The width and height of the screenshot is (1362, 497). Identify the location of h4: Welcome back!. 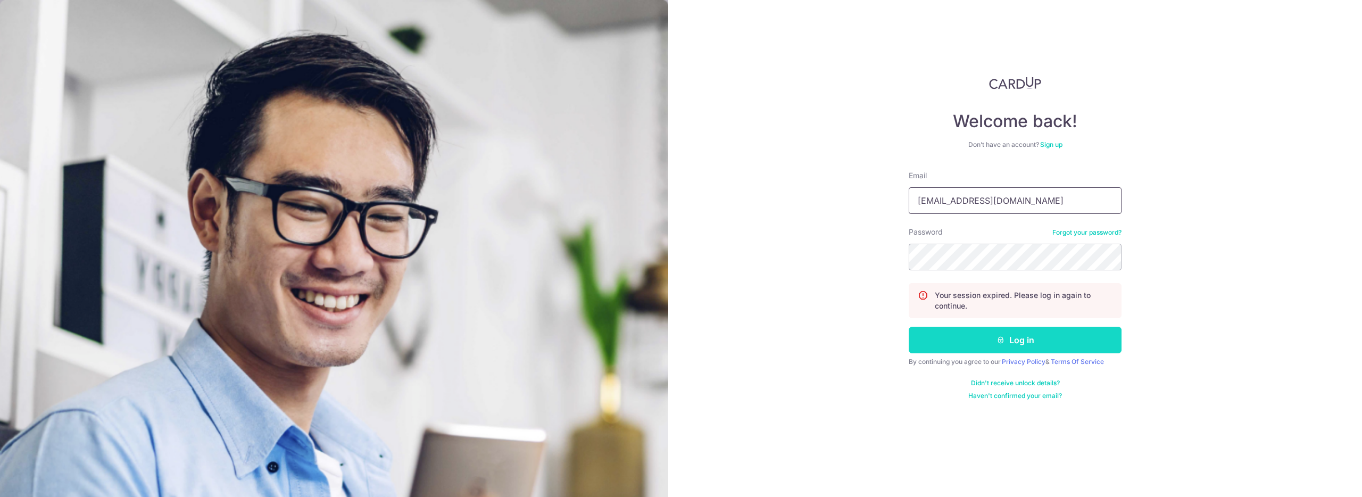
(1015, 121).